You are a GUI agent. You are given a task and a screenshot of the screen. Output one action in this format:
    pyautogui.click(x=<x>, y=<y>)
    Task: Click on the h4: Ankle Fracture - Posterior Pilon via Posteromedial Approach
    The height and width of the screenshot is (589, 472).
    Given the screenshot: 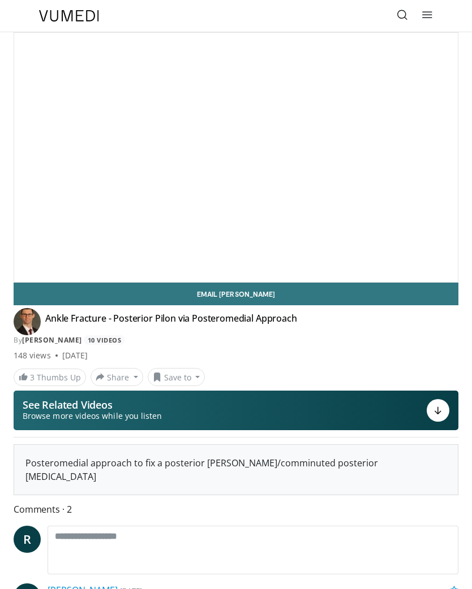 What is the action you would take?
    pyautogui.click(x=171, y=322)
    